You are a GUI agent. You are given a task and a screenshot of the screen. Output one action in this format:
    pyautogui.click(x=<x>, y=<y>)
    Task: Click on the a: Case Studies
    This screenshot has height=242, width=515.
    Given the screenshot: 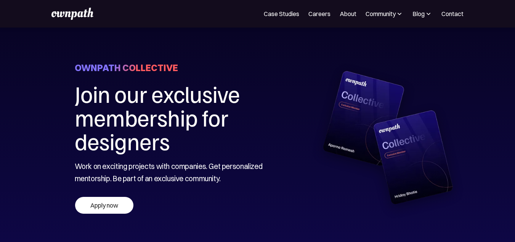 What is the action you would take?
    pyautogui.click(x=282, y=14)
    